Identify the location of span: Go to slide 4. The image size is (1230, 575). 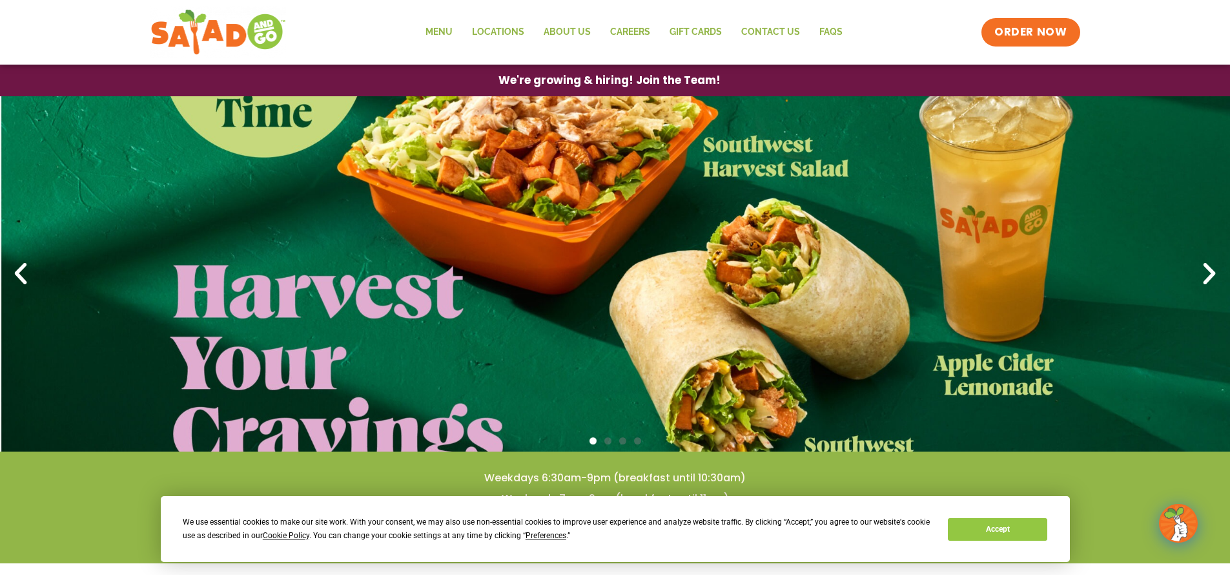
(637, 440).